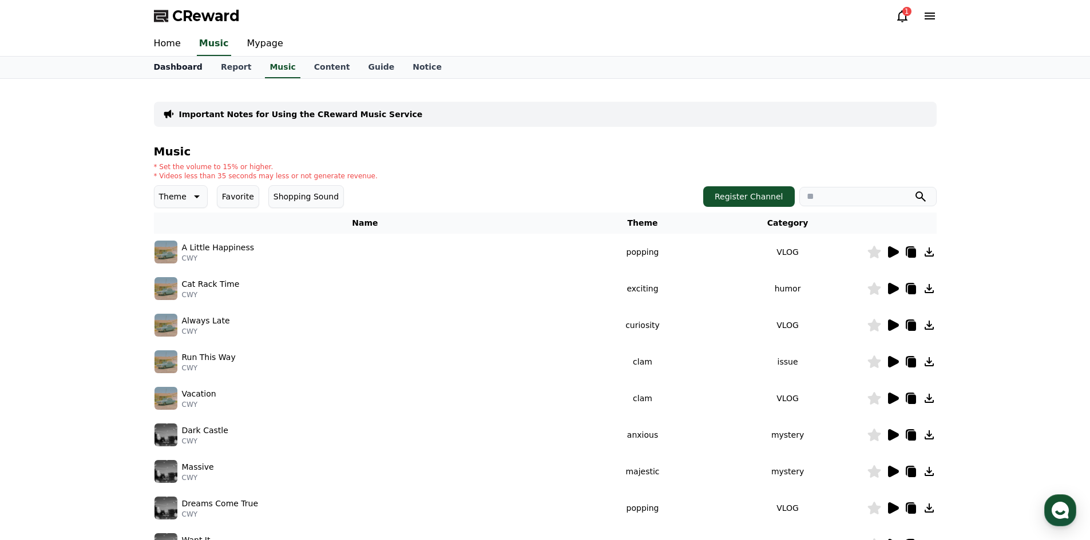  Describe the element at coordinates (642, 289) in the screenshot. I see `td: exciting` at that location.